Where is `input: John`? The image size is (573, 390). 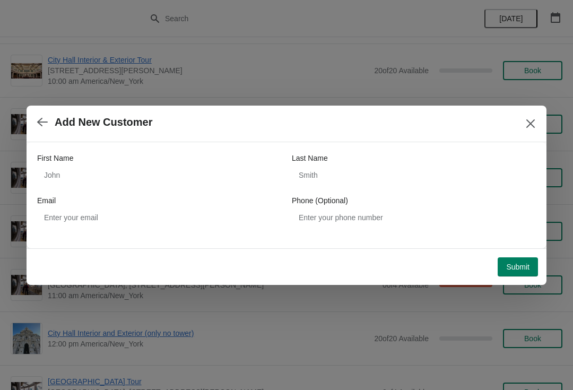
input: John is located at coordinates (159, 175).